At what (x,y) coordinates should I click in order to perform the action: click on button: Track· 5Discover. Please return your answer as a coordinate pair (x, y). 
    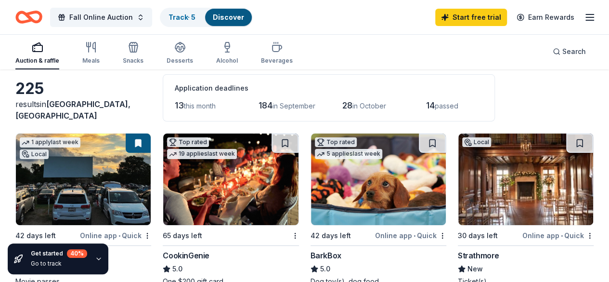
    Looking at the image, I should click on (206, 17).